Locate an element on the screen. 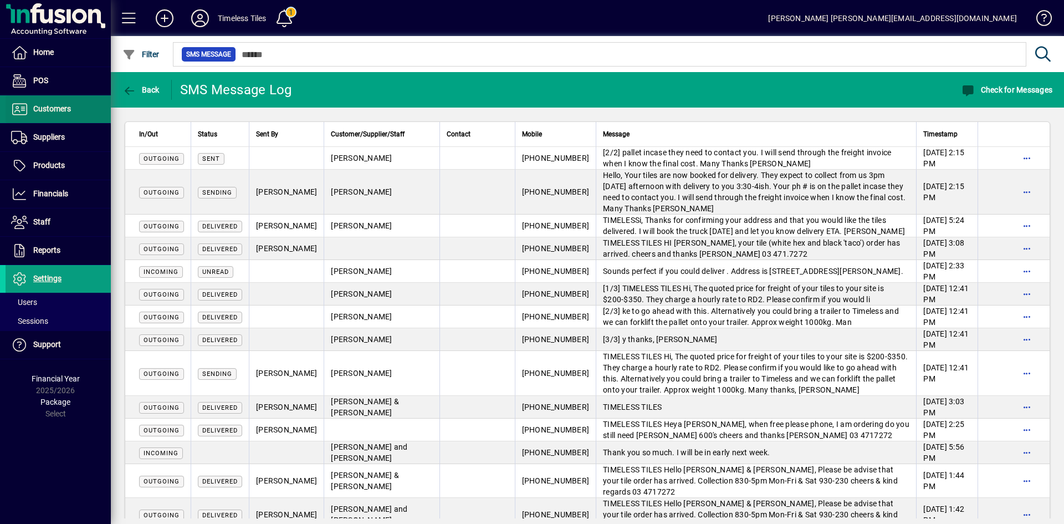 Image resolution: width=1064 pixels, height=524 pixels. td: [1/3] TIMELESS TILES Hi, The quoted price for freight of your tiles to your site is $200-$350. Th... is located at coordinates (756, 294).